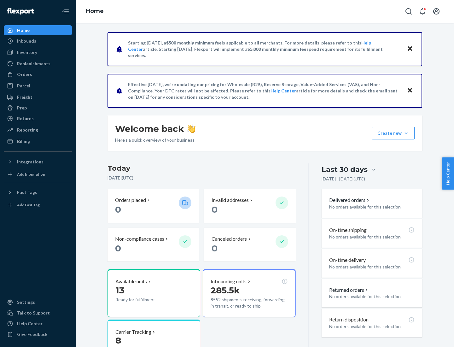  Describe the element at coordinates (30, 162) in the screenshot. I see `div: Integrations` at that location.